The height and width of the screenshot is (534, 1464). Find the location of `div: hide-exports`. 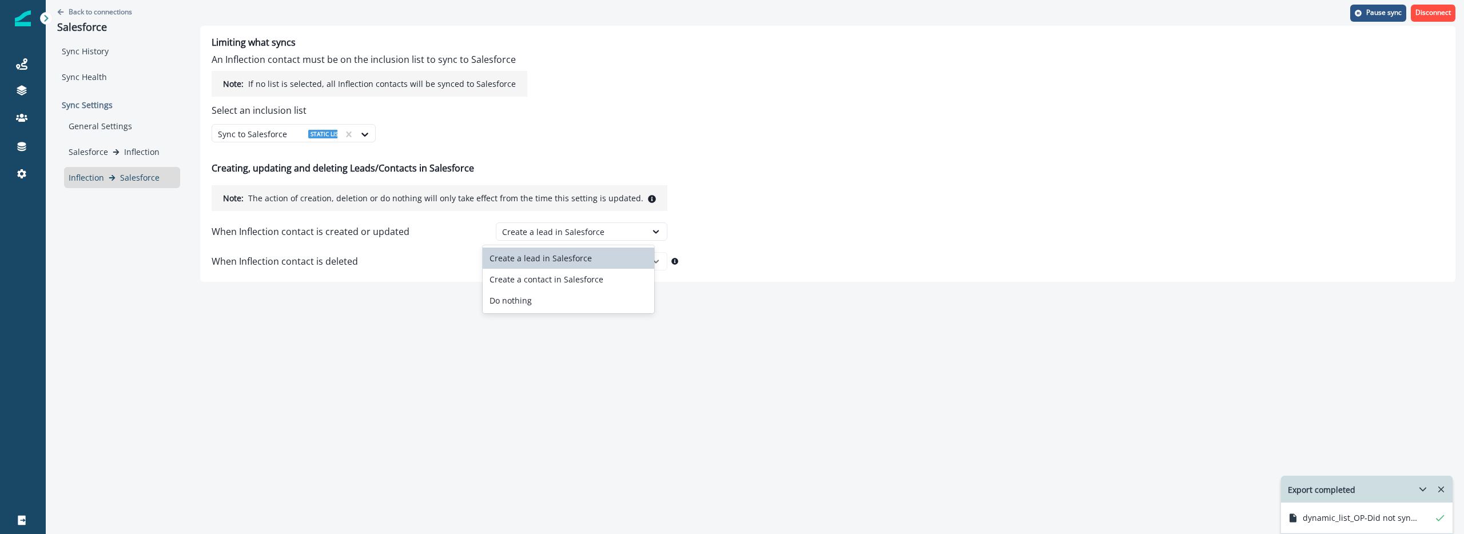

div: hide-exports is located at coordinates (1366, 518).